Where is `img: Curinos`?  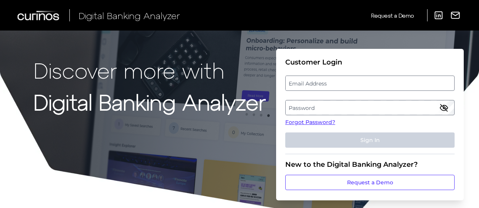 img: Curinos is located at coordinates (39, 15).